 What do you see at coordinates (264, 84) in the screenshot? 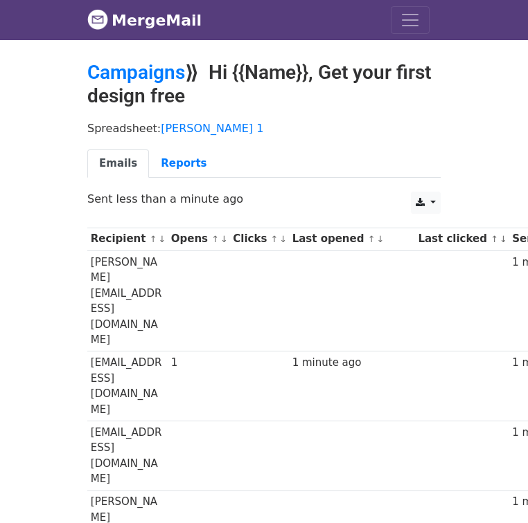
I see `h2: ⟫ Hi {{Name}}, Get your first design free` at bounding box center [264, 84].